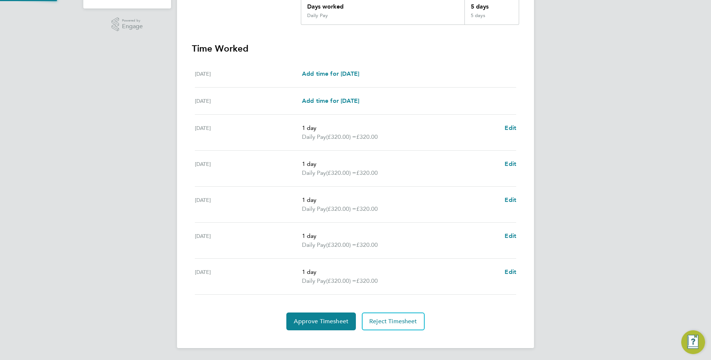 The height and width of the screenshot is (360, 711). I want to click on span: Engage, so click(132, 26).